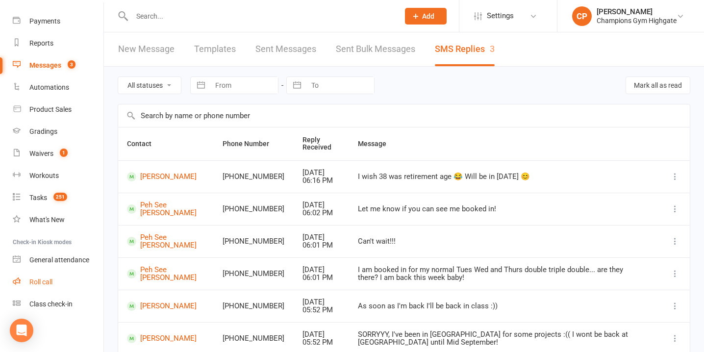 Image resolution: width=704 pixels, height=352 pixels. I want to click on div: Class check-in, so click(51, 304).